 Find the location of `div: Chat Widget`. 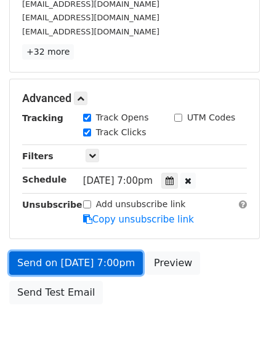

div: Chat Widget is located at coordinates (238, 330).